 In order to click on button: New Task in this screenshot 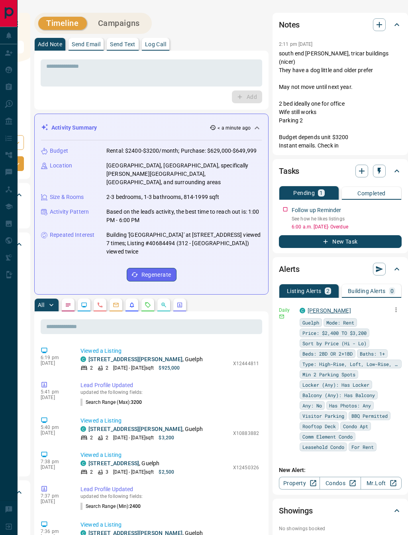, I will do `click(341, 242)`.